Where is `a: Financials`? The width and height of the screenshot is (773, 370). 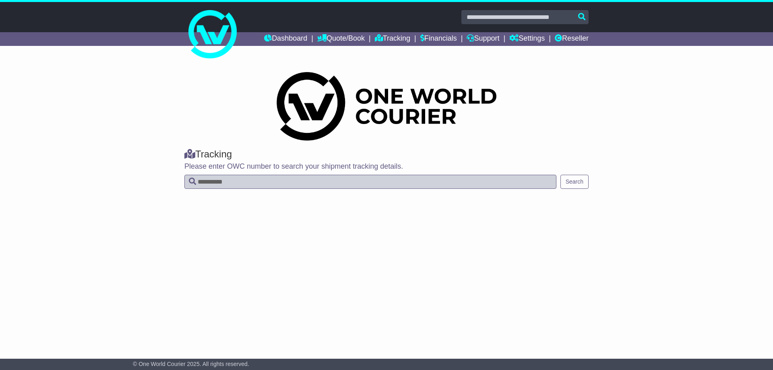 a: Financials is located at coordinates (439, 39).